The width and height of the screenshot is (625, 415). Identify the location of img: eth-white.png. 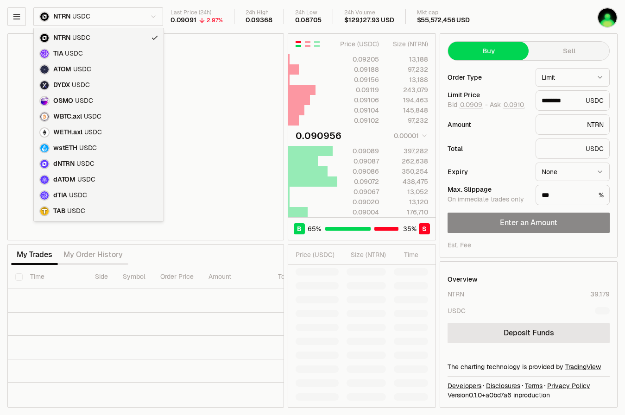
(44, 132).